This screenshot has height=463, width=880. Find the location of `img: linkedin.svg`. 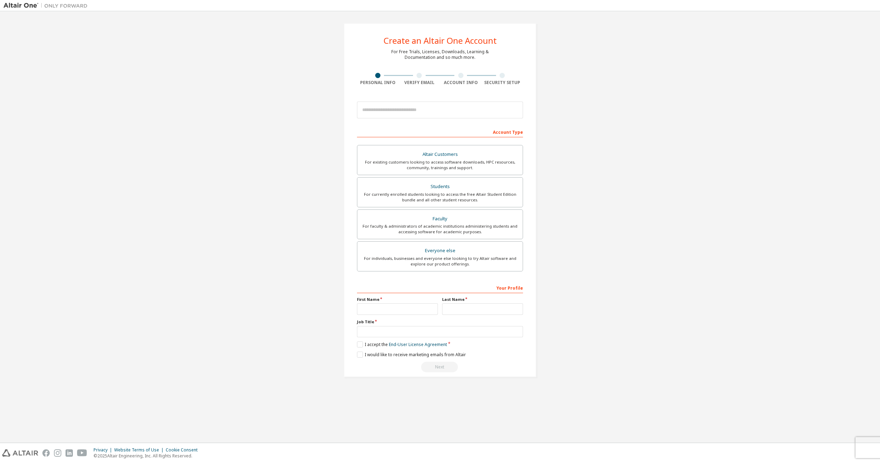

img: linkedin.svg is located at coordinates (69, 453).